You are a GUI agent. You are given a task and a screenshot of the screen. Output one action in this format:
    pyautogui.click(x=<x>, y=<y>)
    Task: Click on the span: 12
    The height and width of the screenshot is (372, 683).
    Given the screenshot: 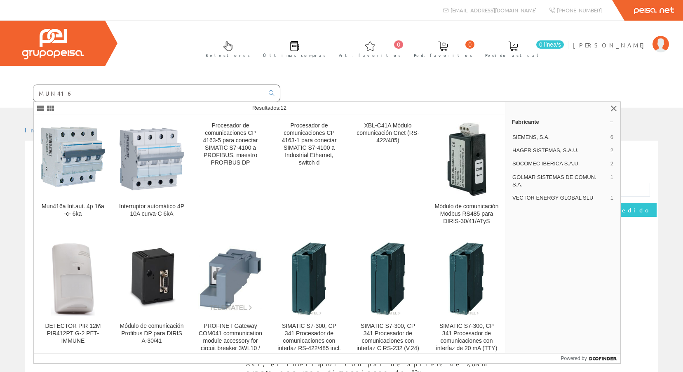 What is the action you would take?
    pyautogui.click(x=284, y=108)
    